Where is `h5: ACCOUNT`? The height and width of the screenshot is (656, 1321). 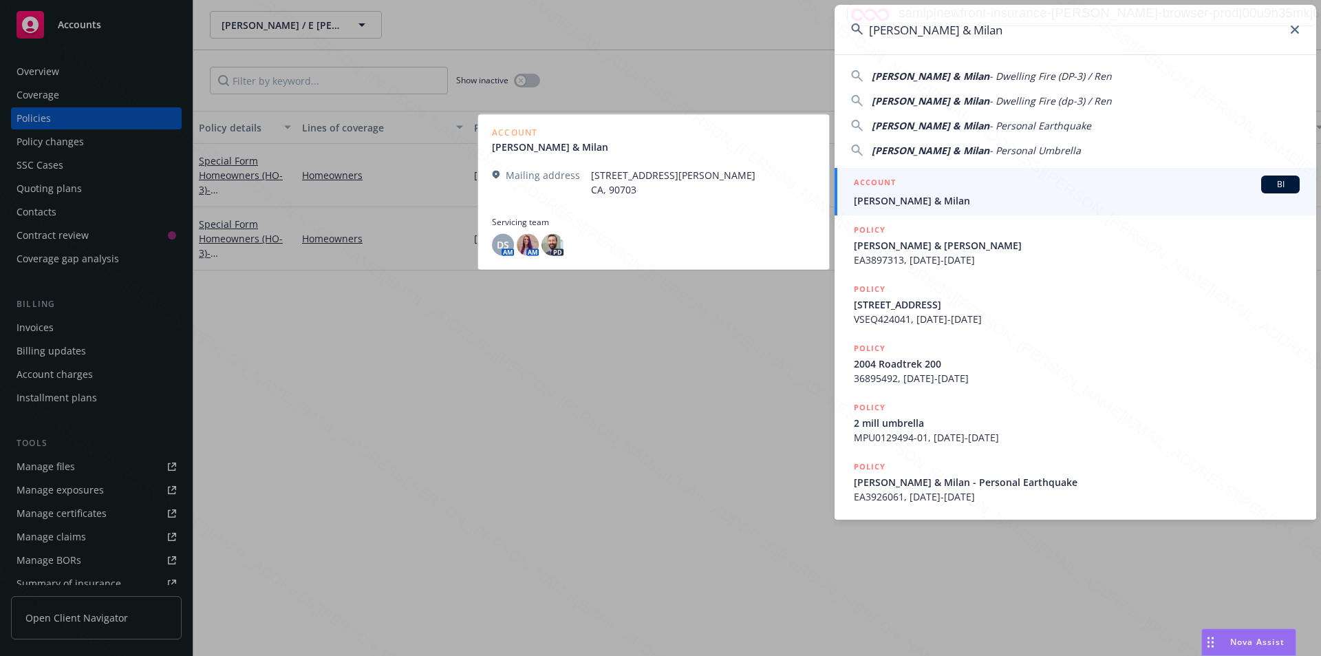
h5: ACCOUNT is located at coordinates (874, 184).